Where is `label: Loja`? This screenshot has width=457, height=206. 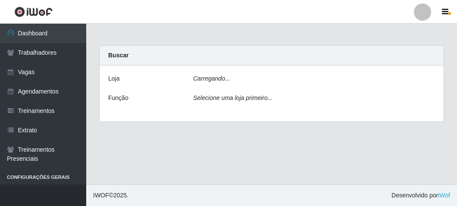 label: Loja is located at coordinates (114, 78).